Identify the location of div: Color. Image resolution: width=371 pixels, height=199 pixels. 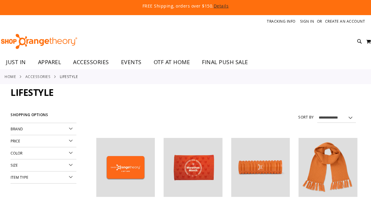
(43, 153).